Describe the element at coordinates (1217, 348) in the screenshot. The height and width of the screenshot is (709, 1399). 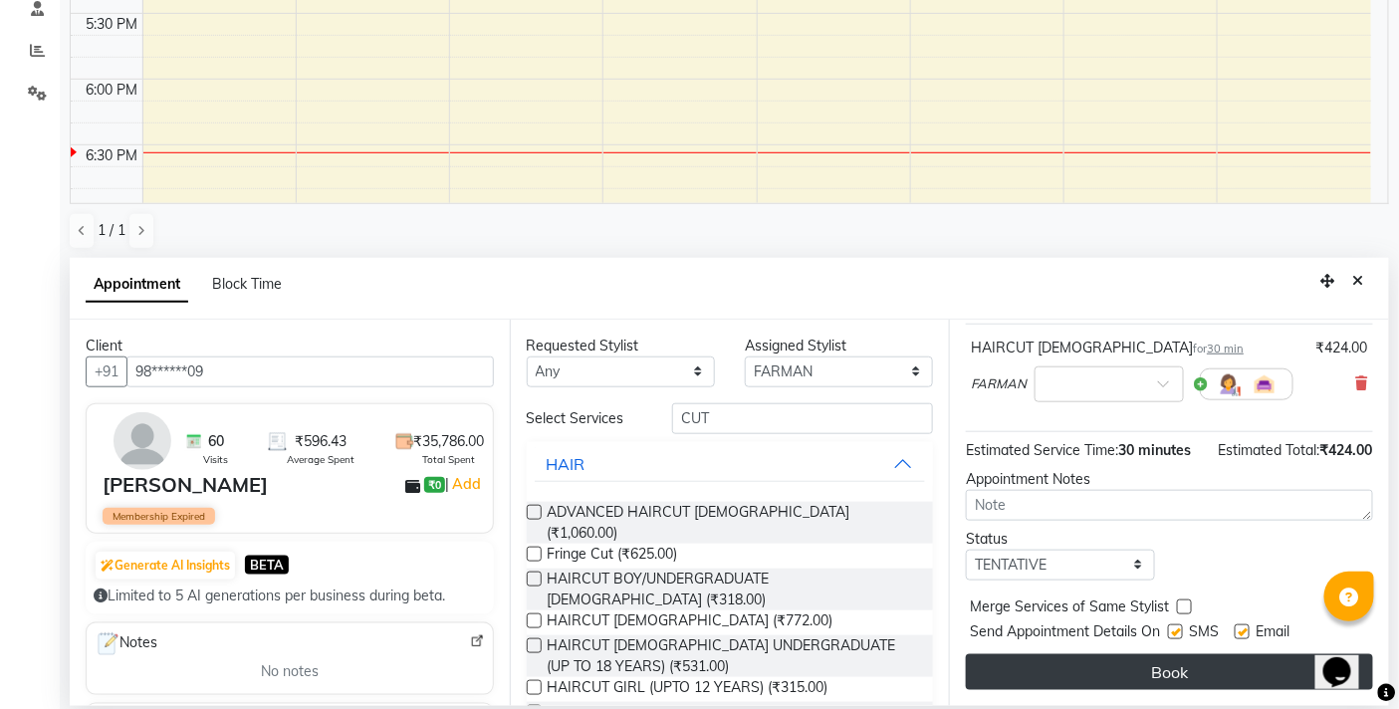
I see `small: for` at that location.